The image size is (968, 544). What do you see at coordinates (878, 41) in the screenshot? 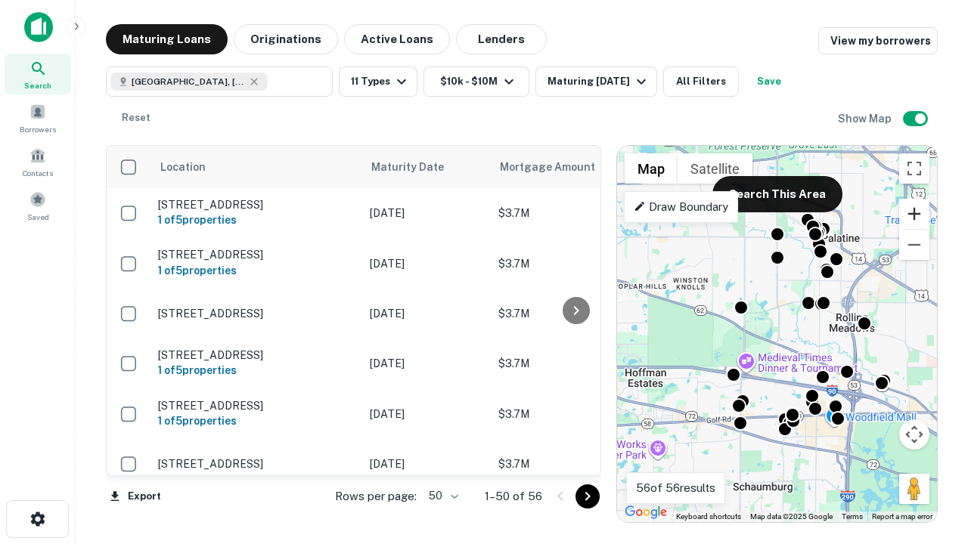
I see `a: View my borrowers` at bounding box center [878, 41].